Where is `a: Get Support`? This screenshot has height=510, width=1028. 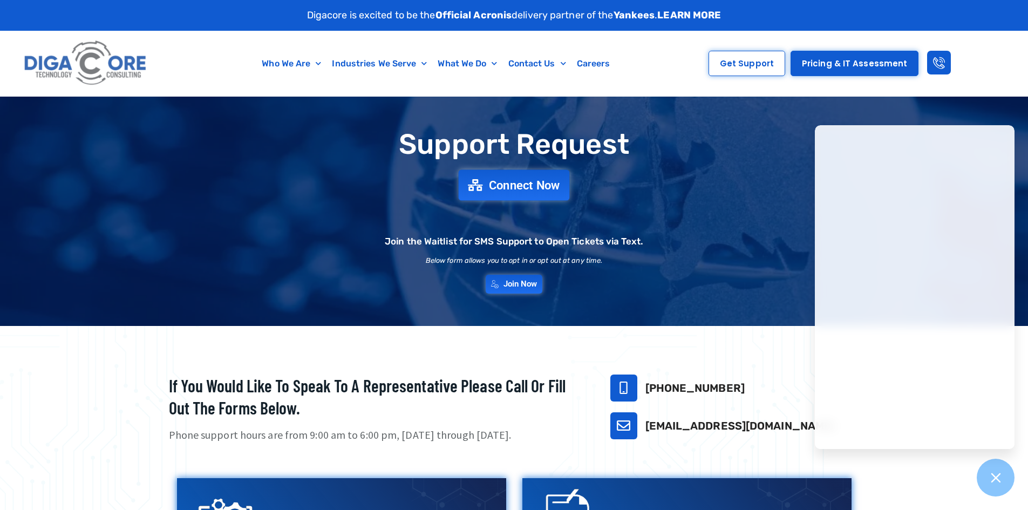
a: Get Support is located at coordinates (747, 63).